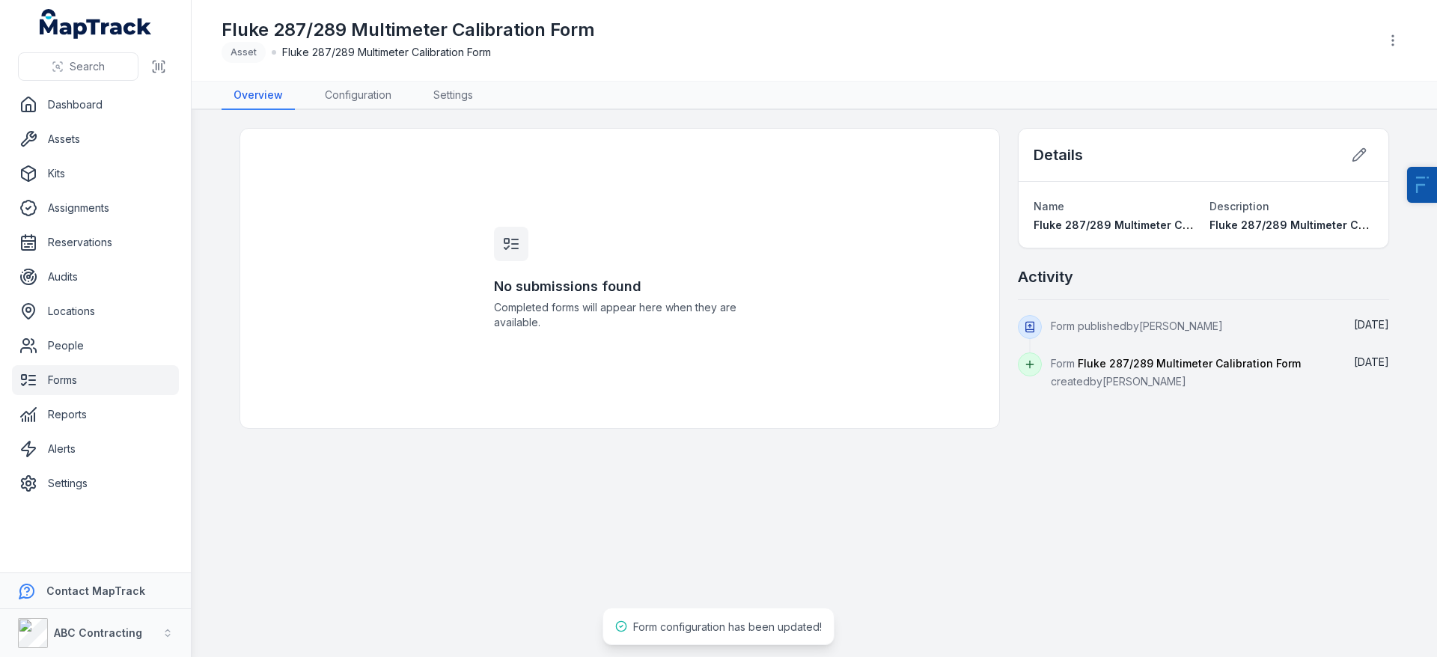 This screenshot has width=1437, height=657. I want to click on a: Configuration, so click(358, 96).